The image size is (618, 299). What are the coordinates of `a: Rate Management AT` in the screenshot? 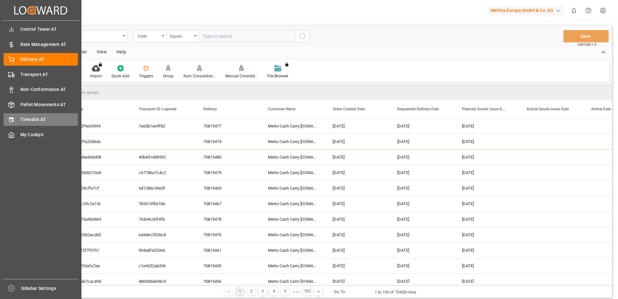 It's located at (41, 44).